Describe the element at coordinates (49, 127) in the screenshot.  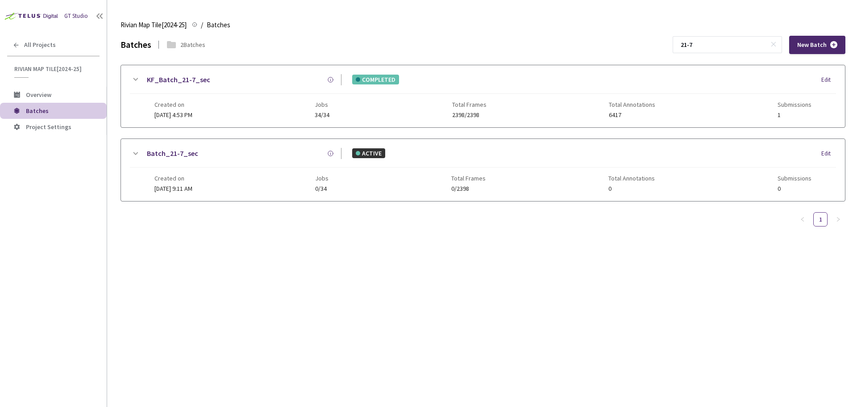
I see `span: Project Settings` at that location.